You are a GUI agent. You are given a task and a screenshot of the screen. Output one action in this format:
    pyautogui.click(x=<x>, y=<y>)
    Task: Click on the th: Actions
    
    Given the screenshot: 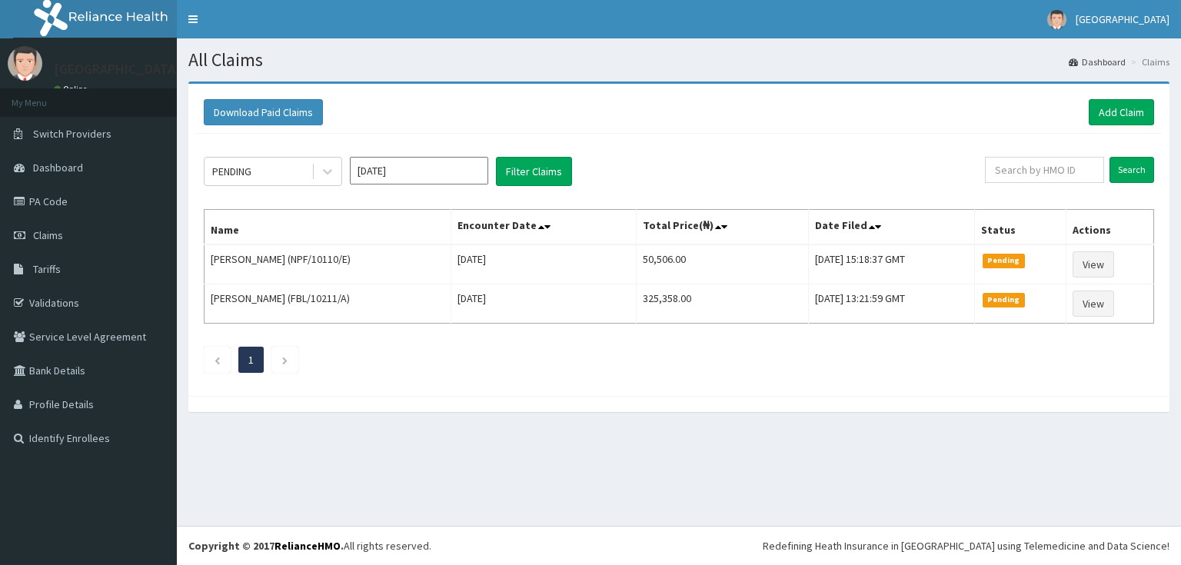 What is the action you would take?
    pyautogui.click(x=1110, y=228)
    